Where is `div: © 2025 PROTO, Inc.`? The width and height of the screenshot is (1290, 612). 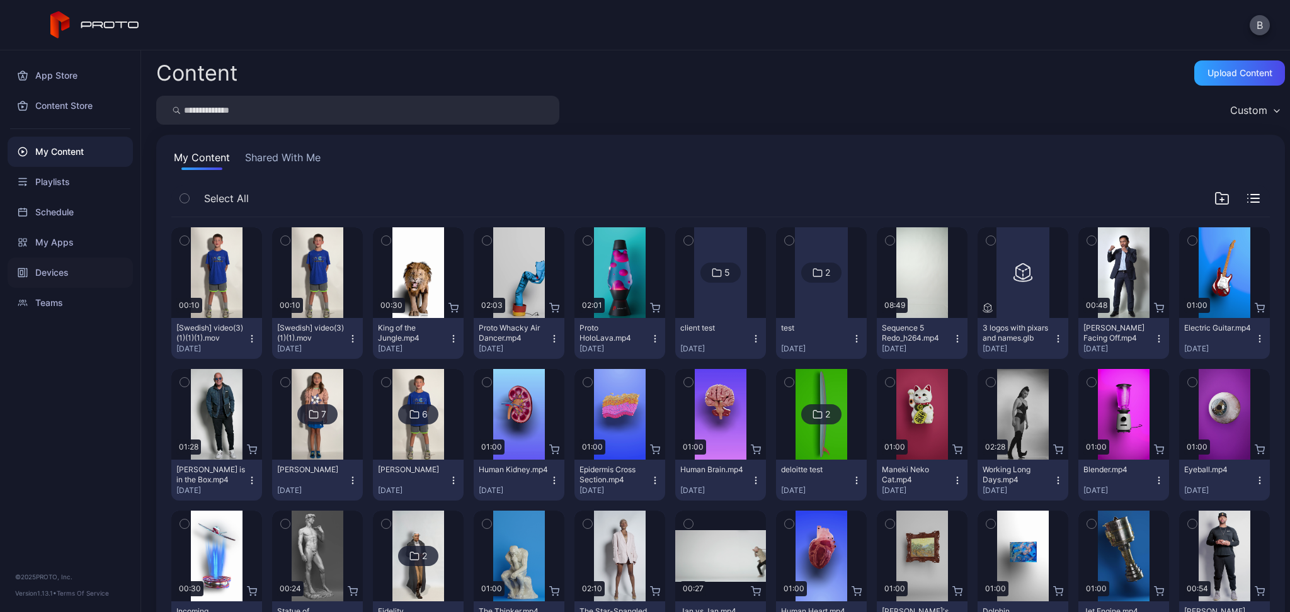 div: © 2025 PROTO, Inc. is located at coordinates (70, 577).